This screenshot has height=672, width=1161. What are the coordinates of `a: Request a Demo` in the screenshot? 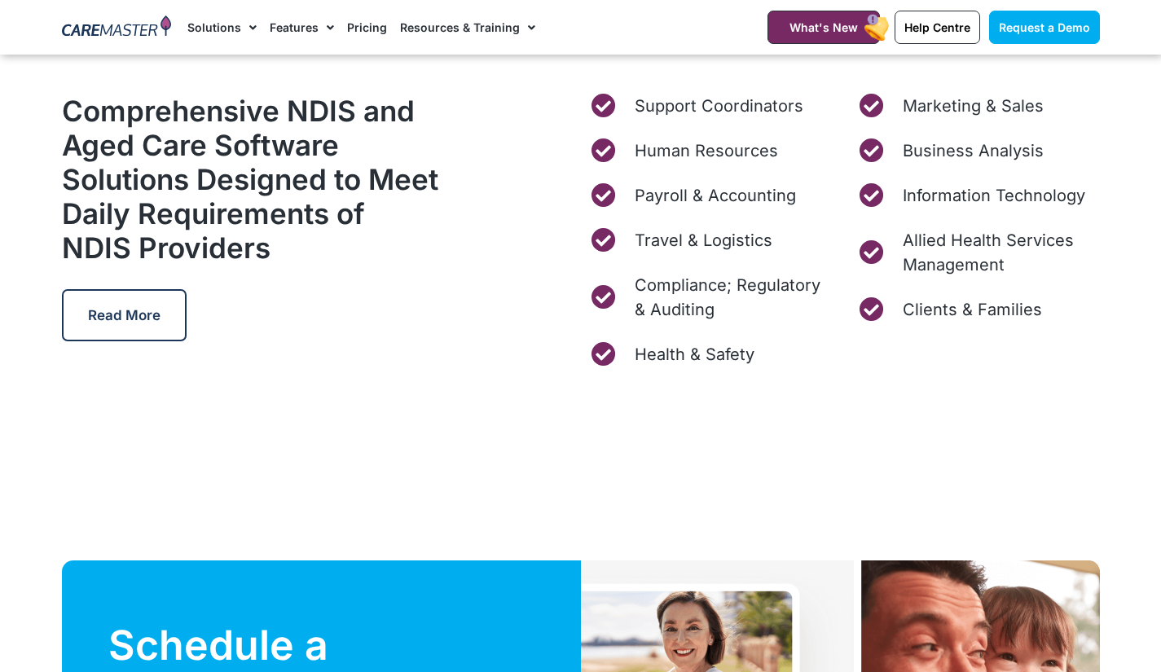 It's located at (1044, 27).